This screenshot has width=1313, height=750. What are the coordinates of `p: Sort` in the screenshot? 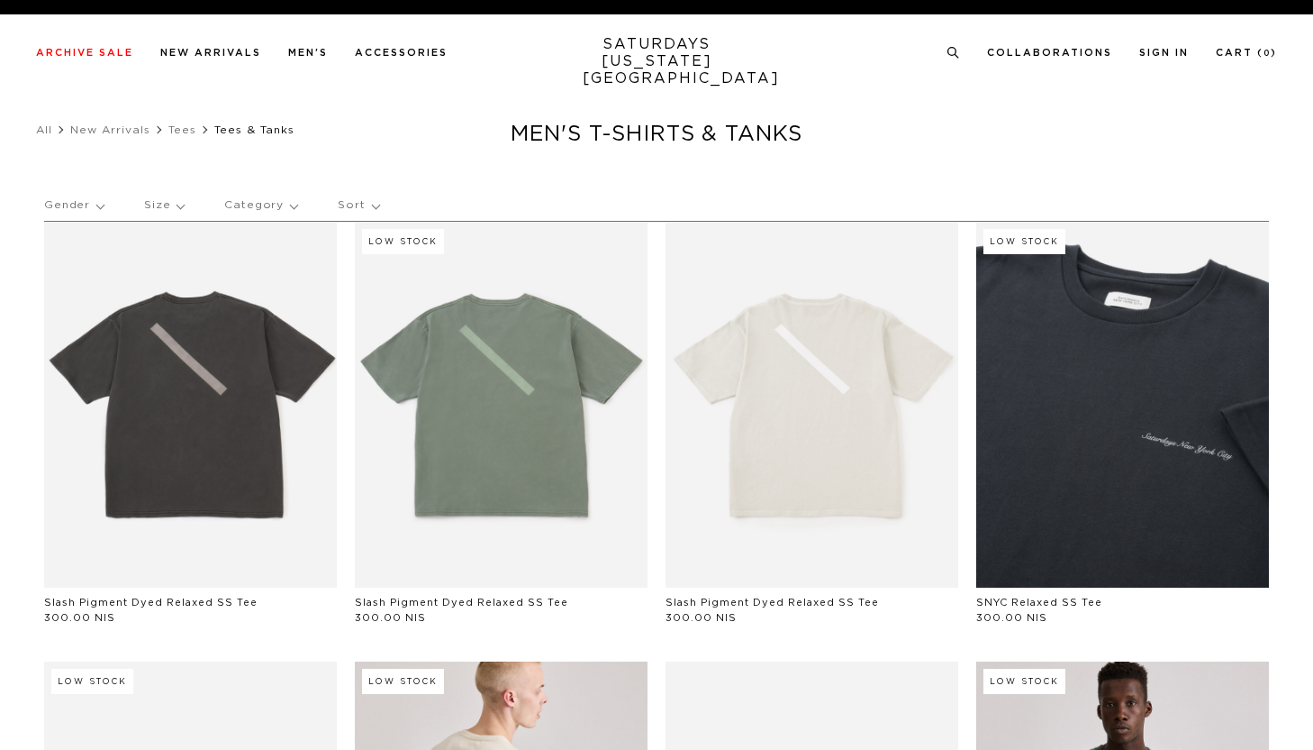 It's located at (358, 205).